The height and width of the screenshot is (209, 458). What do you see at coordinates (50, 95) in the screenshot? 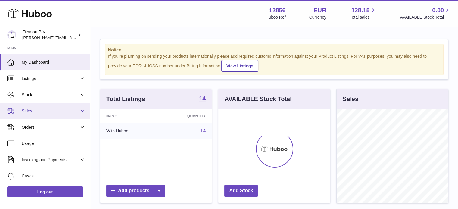
I see `span: Stock` at bounding box center [50, 95].